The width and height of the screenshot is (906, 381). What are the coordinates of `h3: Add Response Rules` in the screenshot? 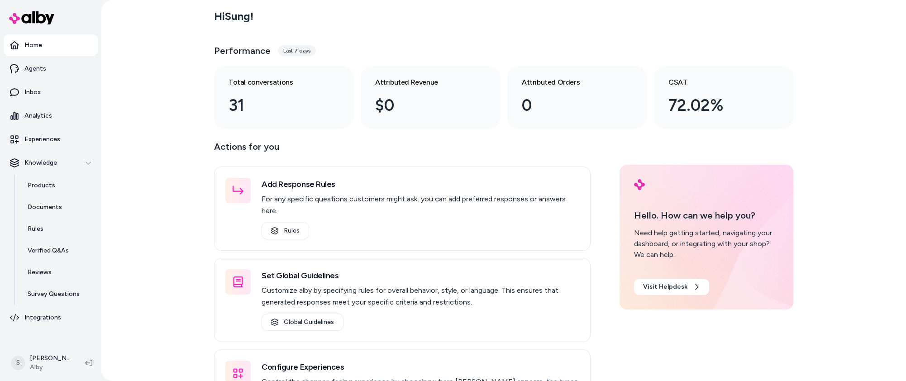 It's located at (421, 184).